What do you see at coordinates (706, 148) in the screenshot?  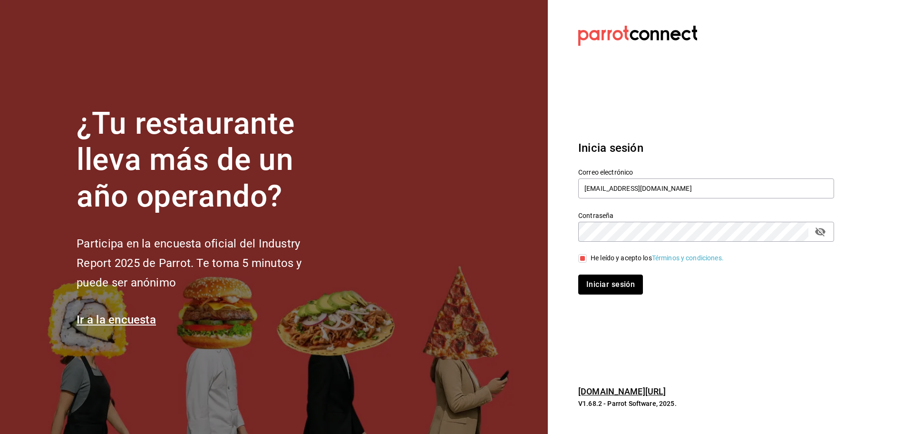 I see `h3: Inicia sesión` at bounding box center [706, 148].